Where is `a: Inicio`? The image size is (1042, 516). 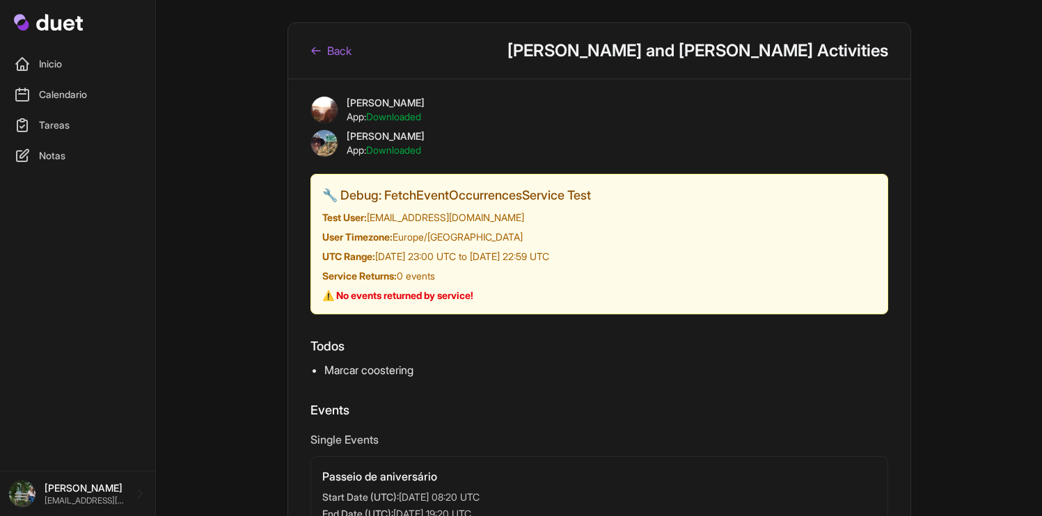 a: Inicio is located at coordinates (77, 64).